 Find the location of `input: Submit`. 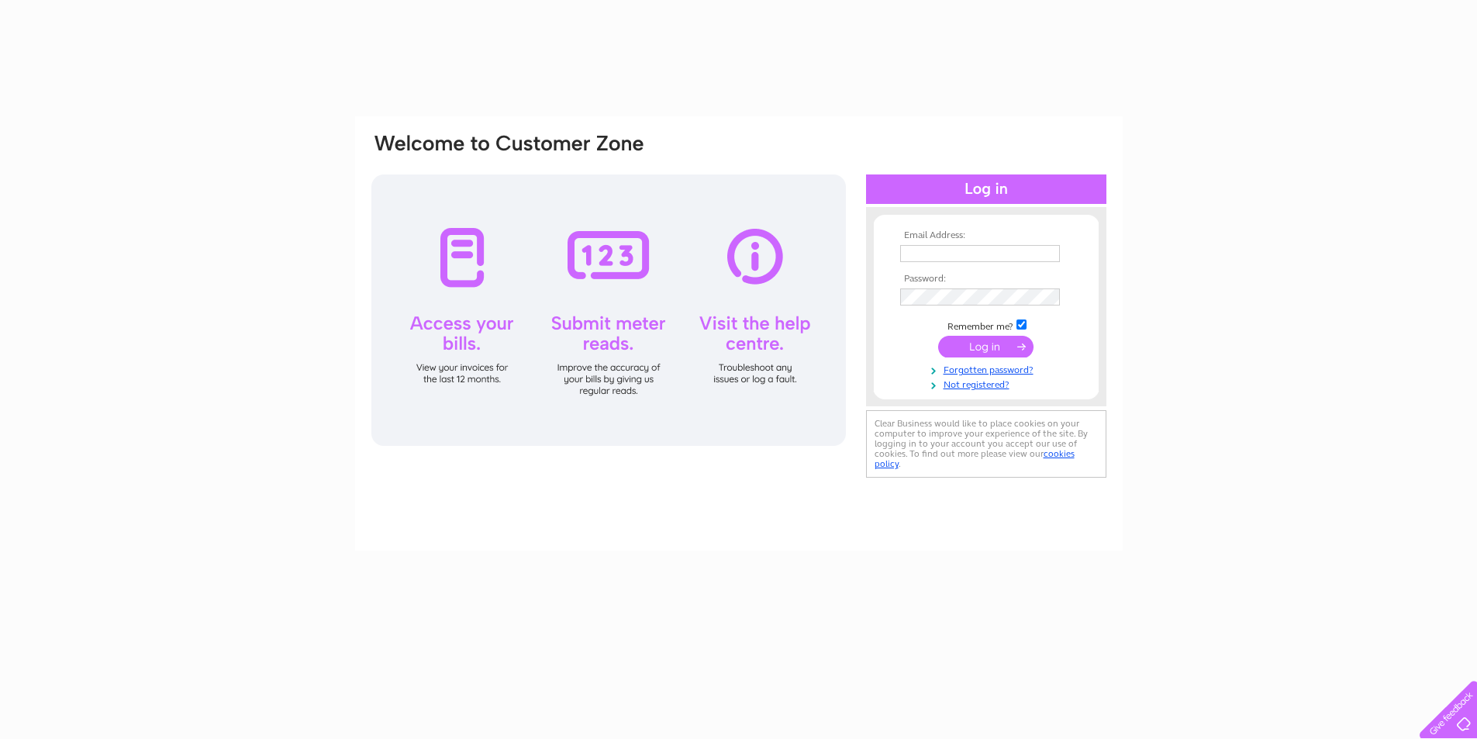

input: Submit is located at coordinates (985, 347).